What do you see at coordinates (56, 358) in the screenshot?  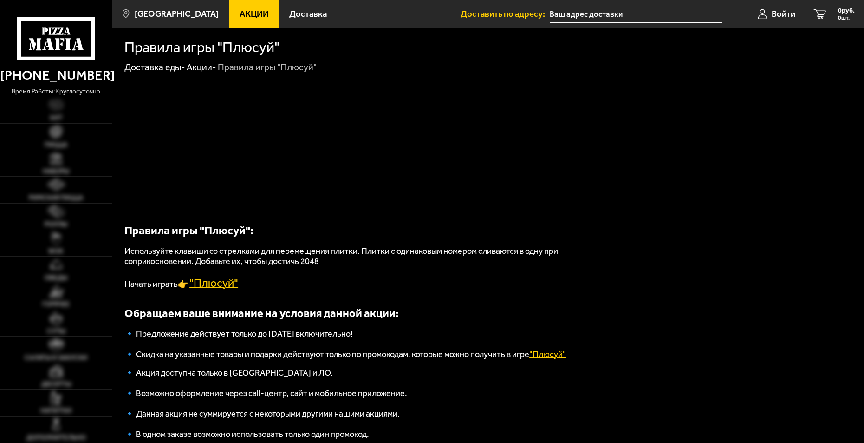 I see `span: Салаты и закуски` at bounding box center [56, 358].